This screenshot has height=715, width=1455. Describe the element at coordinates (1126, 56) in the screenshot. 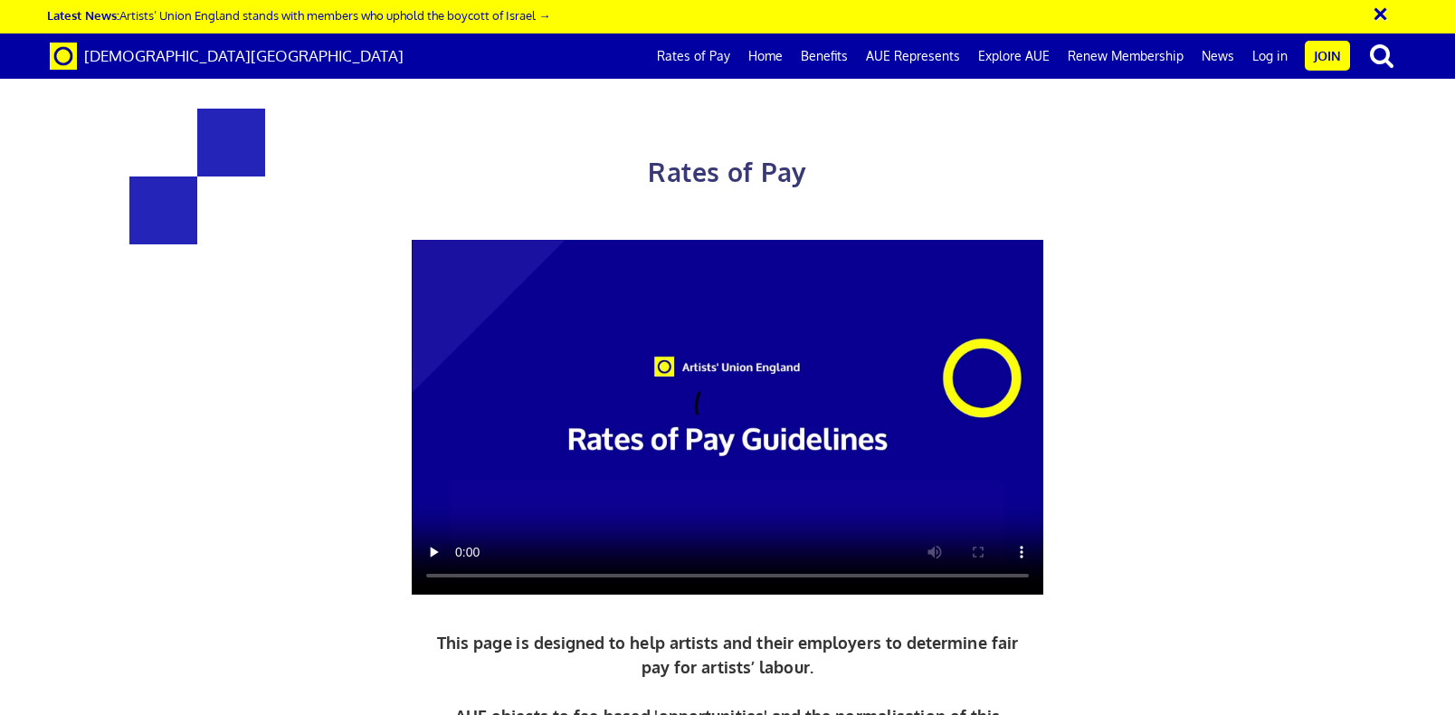

I see `a: Renew Membership` at that location.